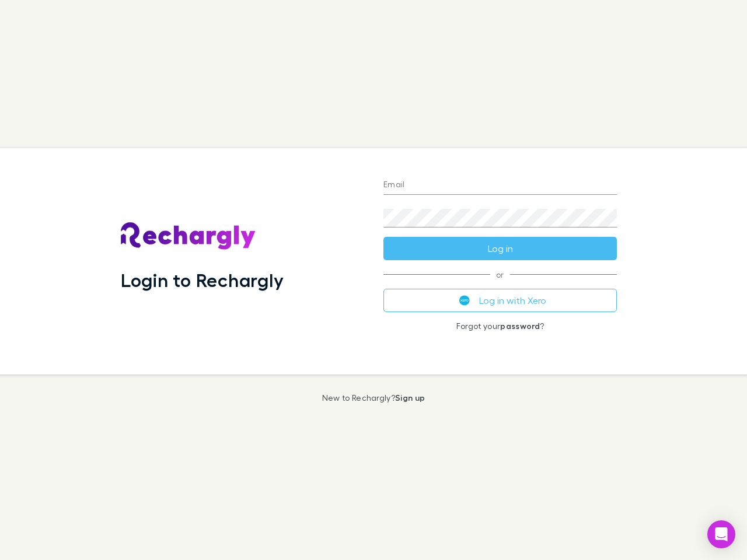  I want to click on h1: Login to Rechargly, so click(202, 280).